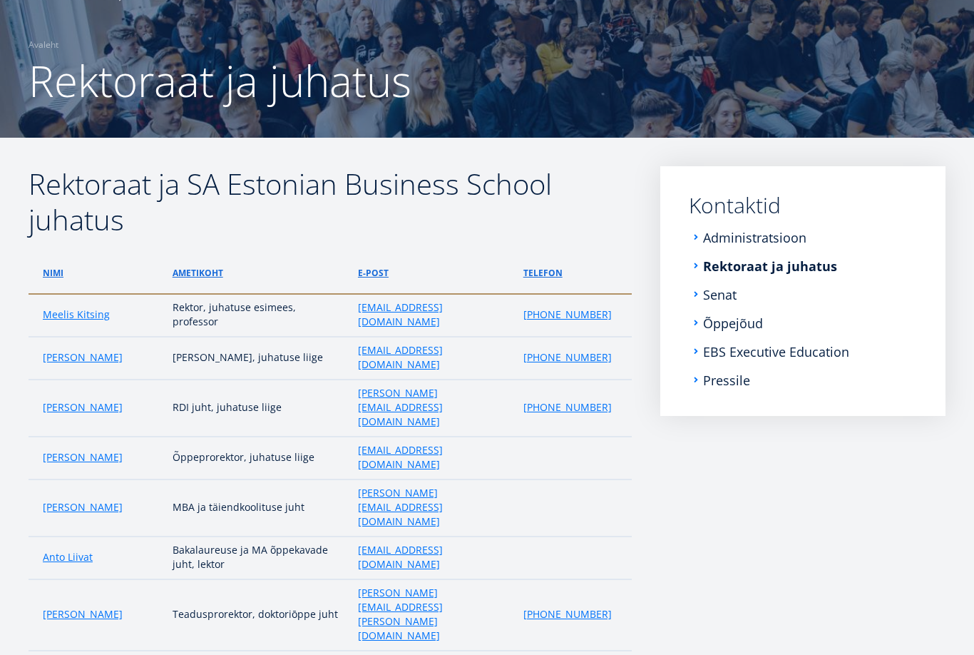 The width and height of the screenshot is (974, 655). I want to click on a: e-post, so click(373, 273).